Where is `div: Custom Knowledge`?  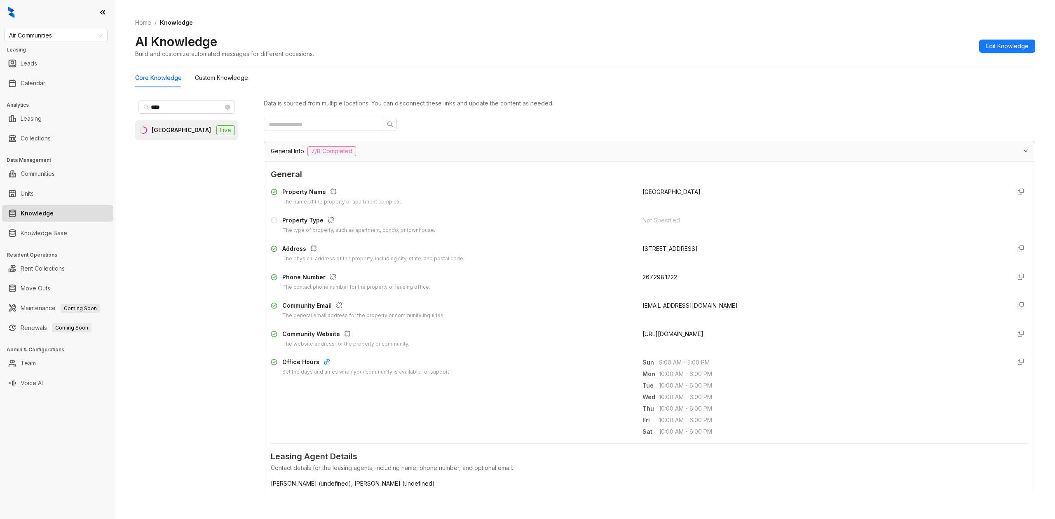
div: Custom Knowledge is located at coordinates (221, 78).